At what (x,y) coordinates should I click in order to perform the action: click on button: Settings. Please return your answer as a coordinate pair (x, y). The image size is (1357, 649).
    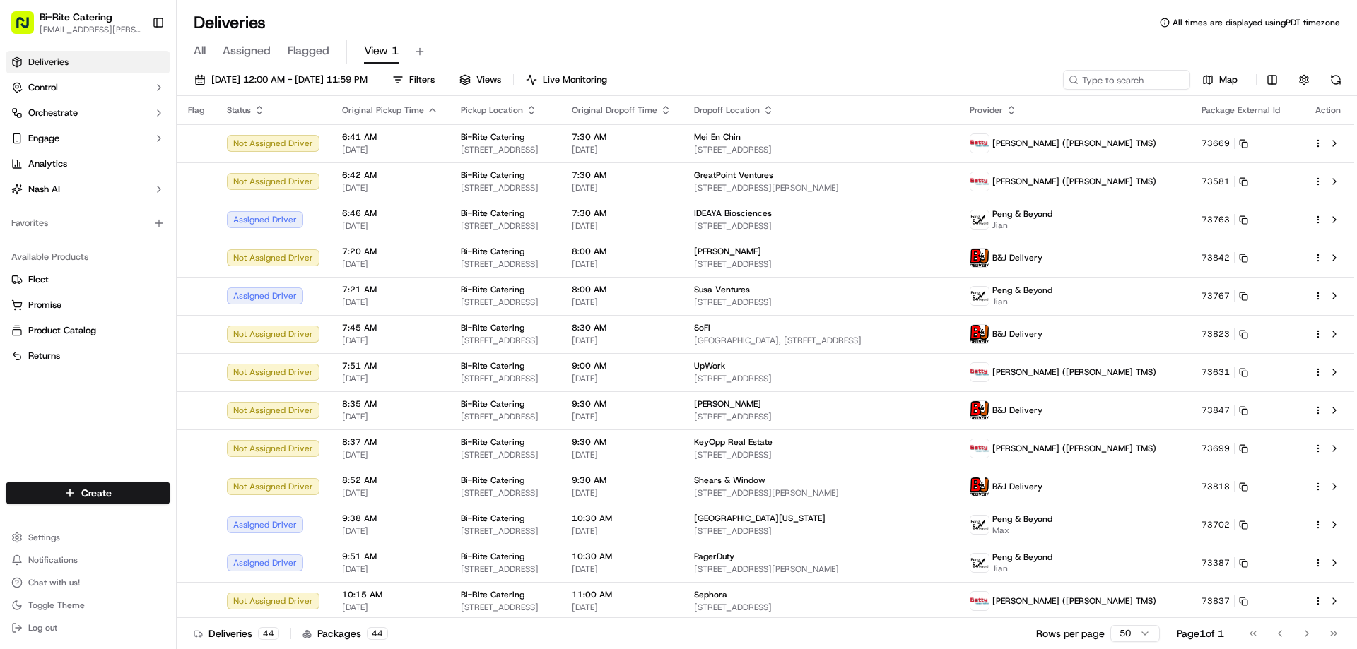
    Looking at the image, I should click on (88, 538).